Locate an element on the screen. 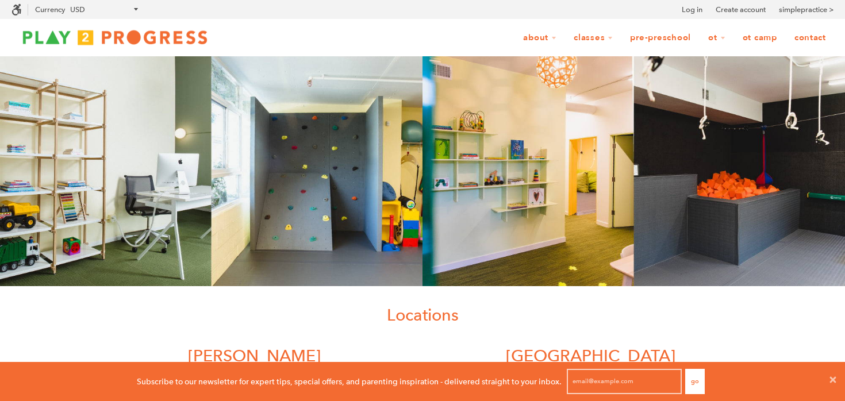 This screenshot has height=401, width=845. a: Pre-Preschool is located at coordinates (660, 38).